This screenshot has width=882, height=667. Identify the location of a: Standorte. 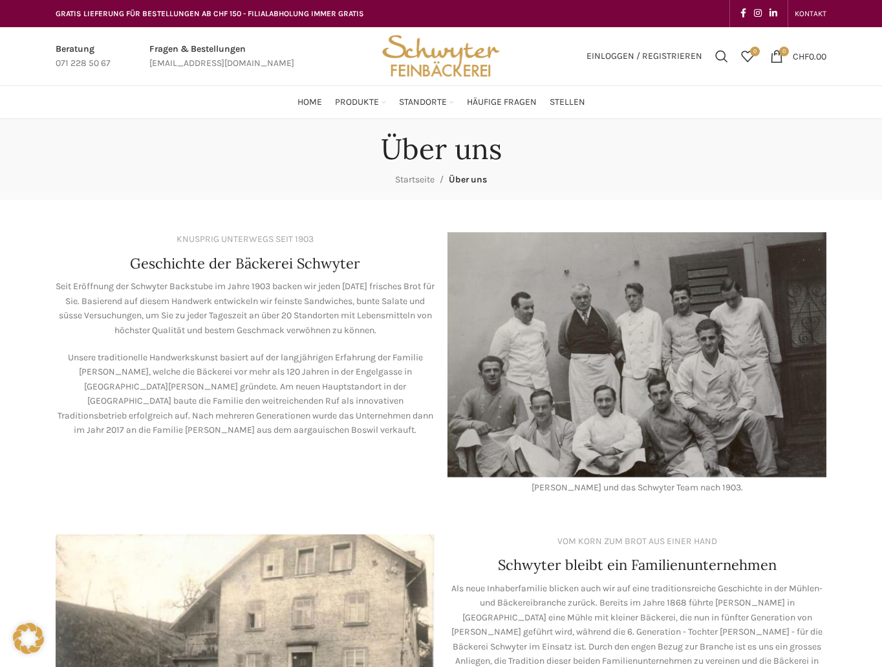
(426, 102).